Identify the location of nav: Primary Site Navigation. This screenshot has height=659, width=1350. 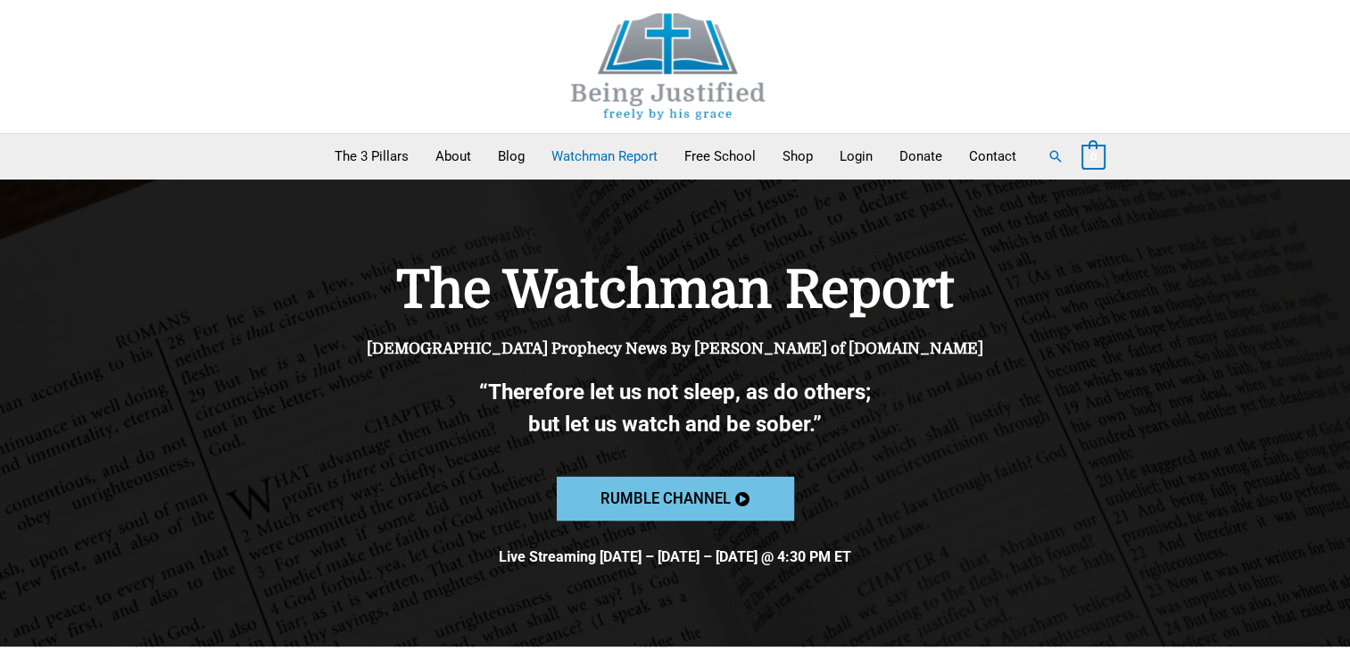
(676, 156).